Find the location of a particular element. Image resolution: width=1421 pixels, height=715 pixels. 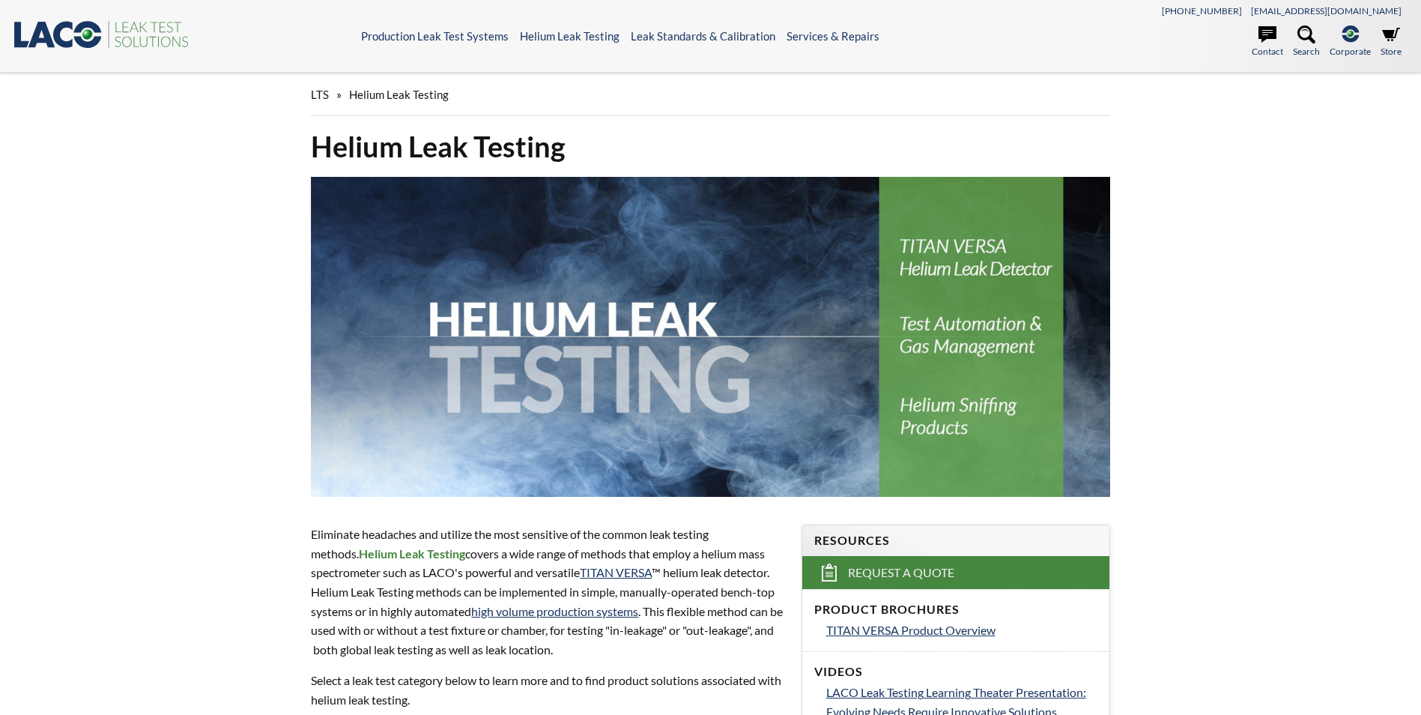

h1: Helium Leak Testing is located at coordinates (710, 146).